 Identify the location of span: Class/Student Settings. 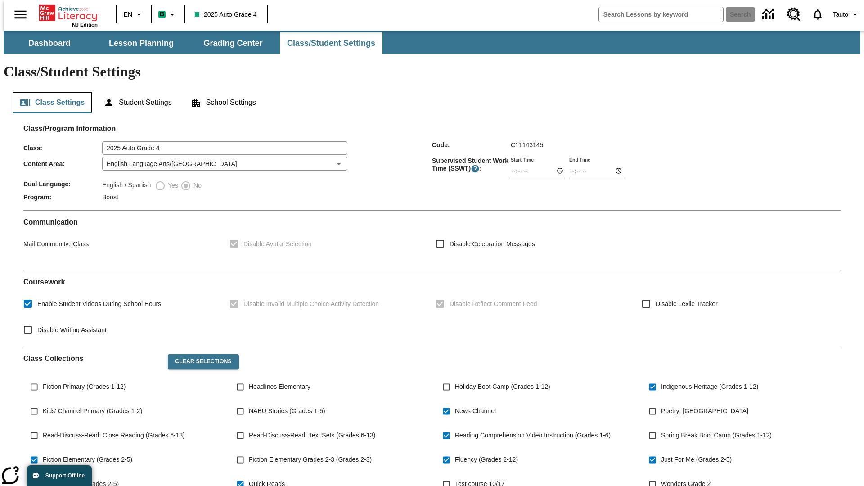
(331, 43).